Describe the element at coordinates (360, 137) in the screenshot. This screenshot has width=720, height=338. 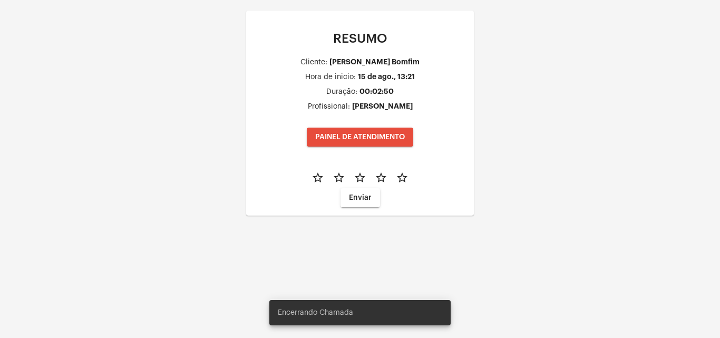
I see `button: PAINEL DE ATENDIMENTO` at that location.